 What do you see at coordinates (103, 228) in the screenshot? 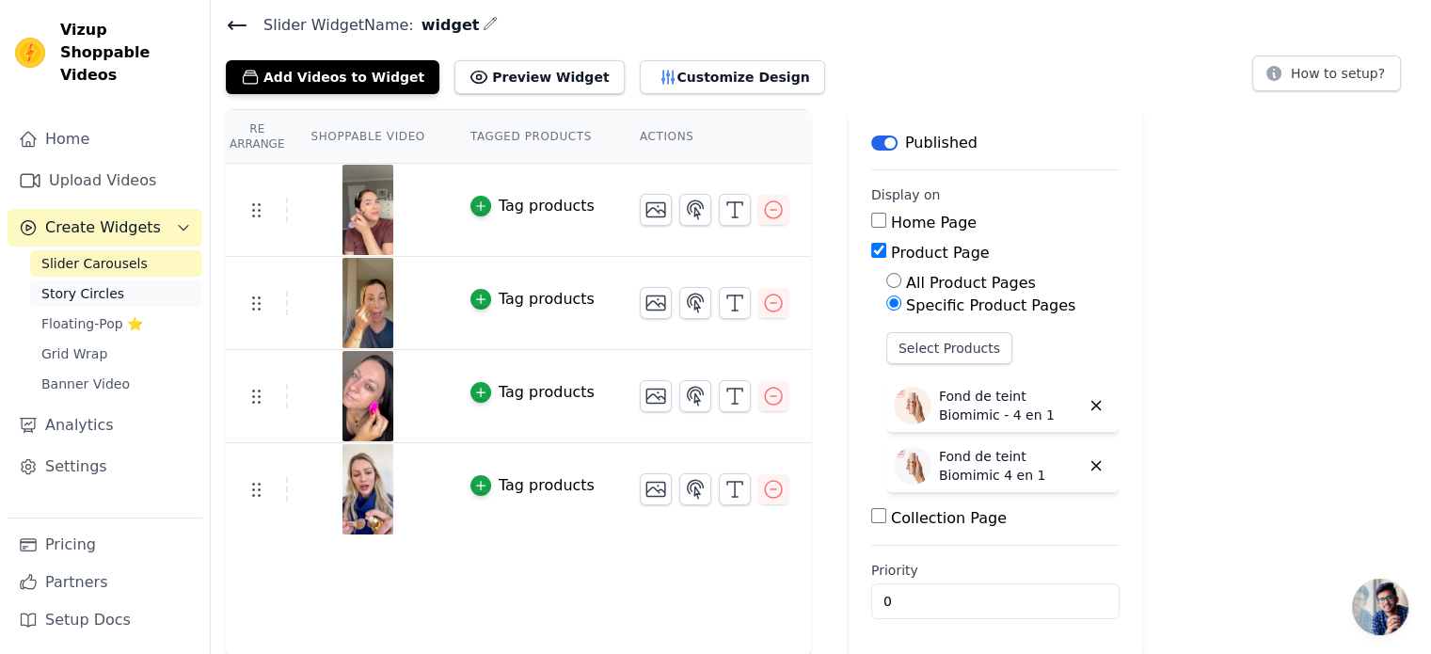
I see `span: Create Widgets` at bounding box center [103, 228].